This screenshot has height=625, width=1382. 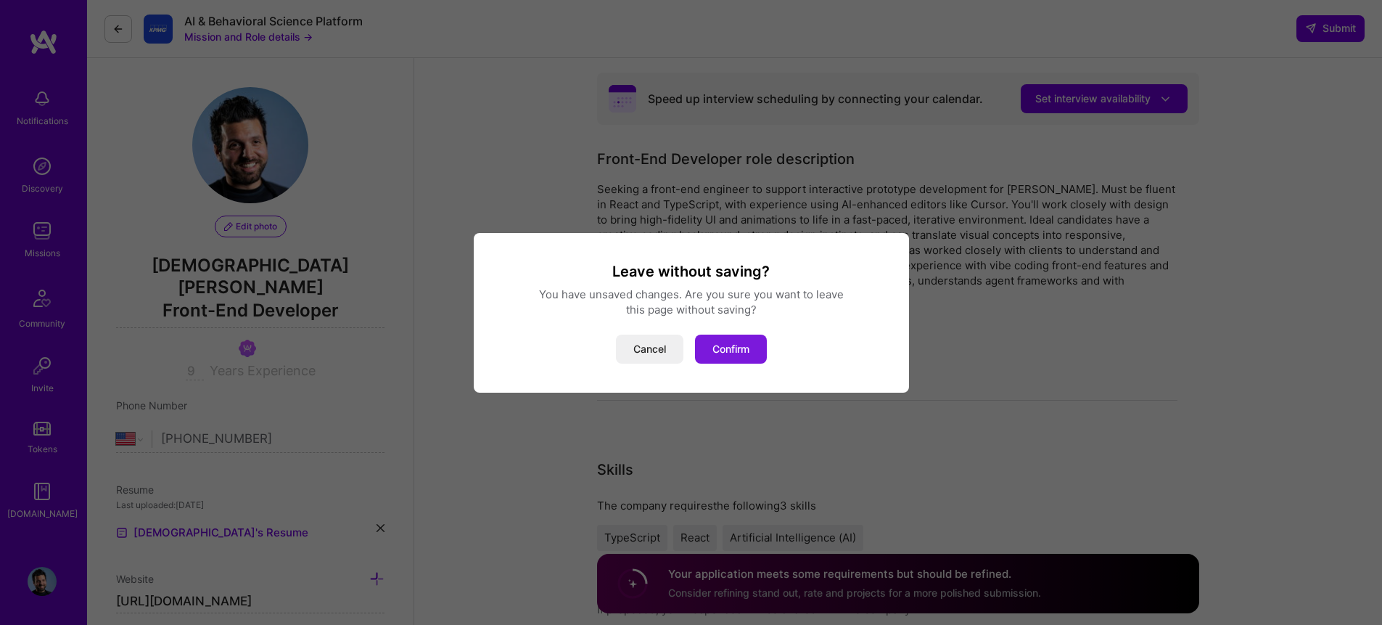 What do you see at coordinates (691, 309) in the screenshot?
I see `div: this page without saving?` at bounding box center [691, 309].